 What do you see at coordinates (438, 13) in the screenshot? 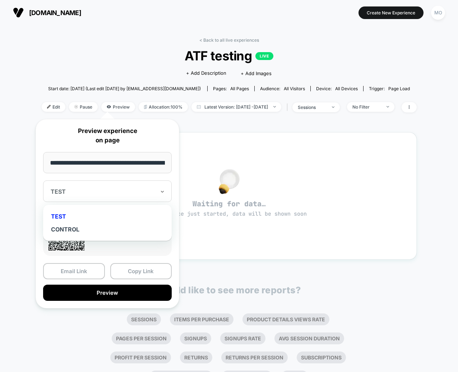
I see `div: MO` at bounding box center [438, 13].